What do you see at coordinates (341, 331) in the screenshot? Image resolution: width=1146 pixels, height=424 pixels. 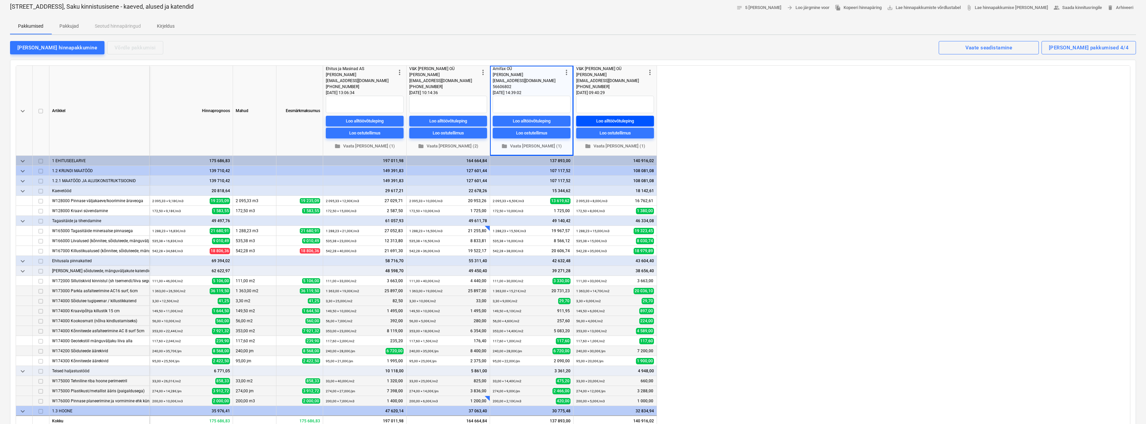 I see `small: 353,00 × 23,00€ / m2` at bounding box center [341, 331].